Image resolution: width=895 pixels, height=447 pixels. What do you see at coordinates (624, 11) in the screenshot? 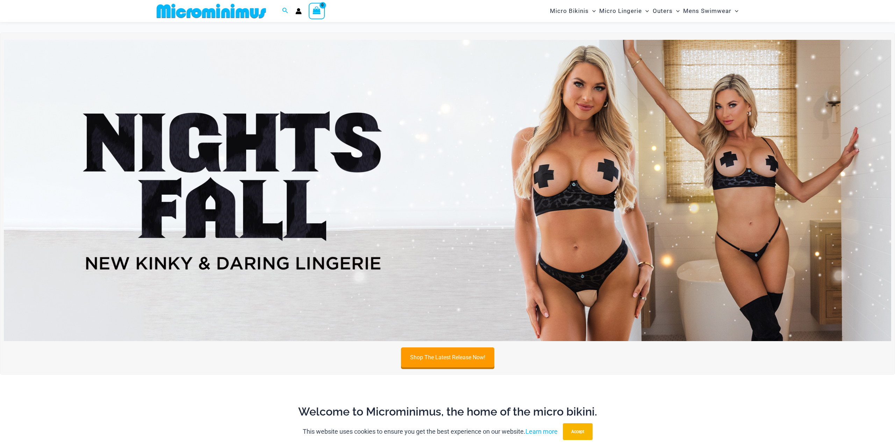
I see `a: Micro LingerieMenu ToggleMenu Toggle` at bounding box center [624, 11].